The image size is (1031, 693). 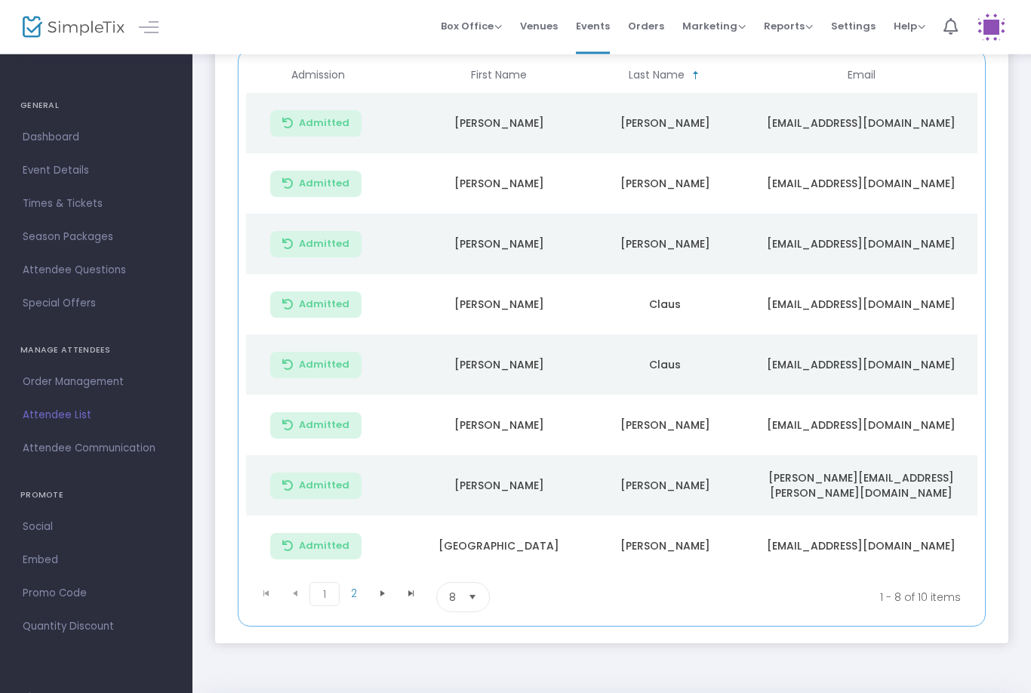 I want to click on span: Venues, so click(x=539, y=26).